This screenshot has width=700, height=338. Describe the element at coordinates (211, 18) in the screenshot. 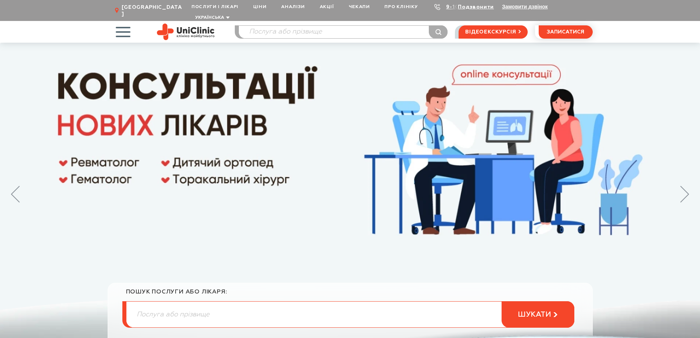

I see `button: Українська` at that location.